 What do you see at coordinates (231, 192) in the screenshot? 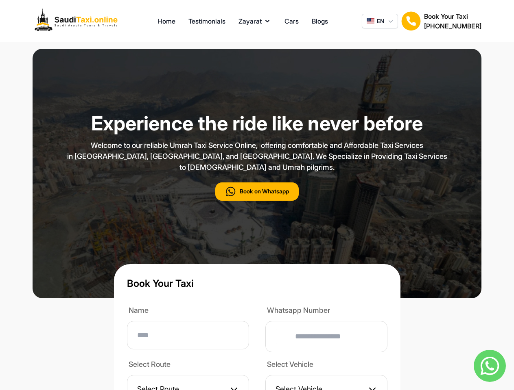
I see `img: call` at bounding box center [231, 192].